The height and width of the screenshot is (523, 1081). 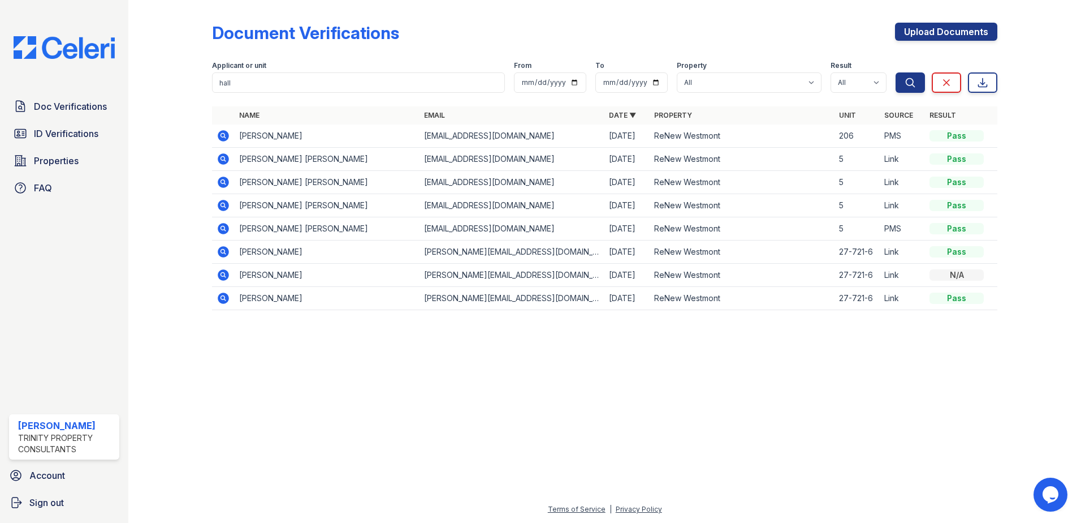 What do you see at coordinates (946, 32) in the screenshot?
I see `a: Upload Documents` at bounding box center [946, 32].